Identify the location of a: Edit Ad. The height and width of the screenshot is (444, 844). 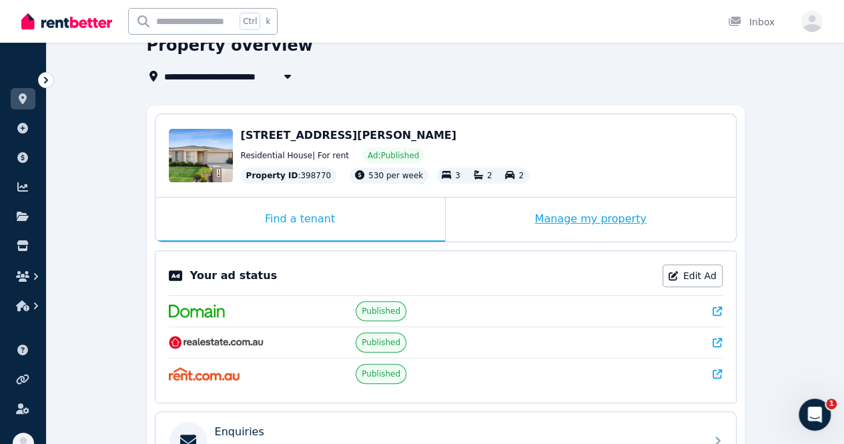
(693, 276).